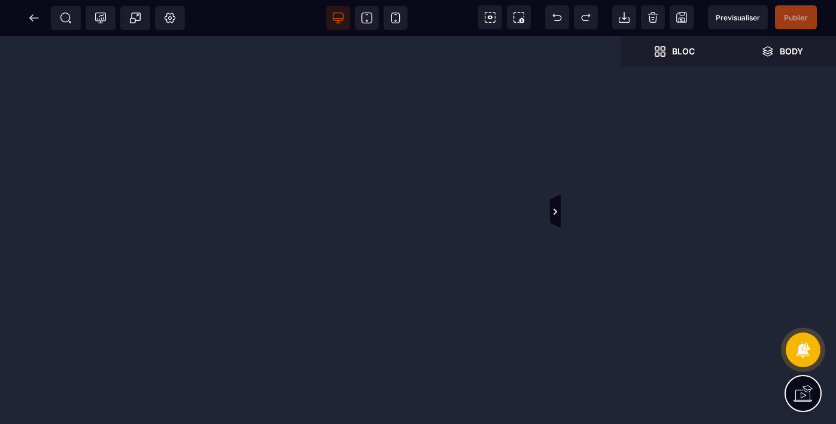 The image size is (836, 424). I want to click on span: Previsualiser, so click(737, 17).